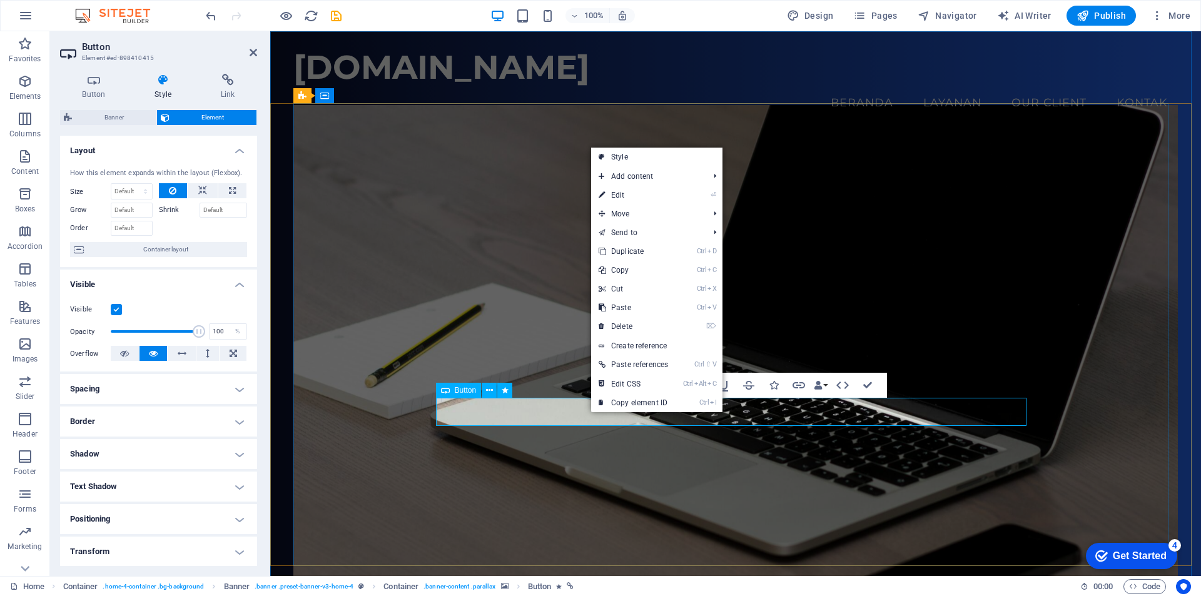 This screenshot has height=596, width=1201. What do you see at coordinates (633, 270) in the screenshot?
I see `a: CtrlCCopy` at bounding box center [633, 270].